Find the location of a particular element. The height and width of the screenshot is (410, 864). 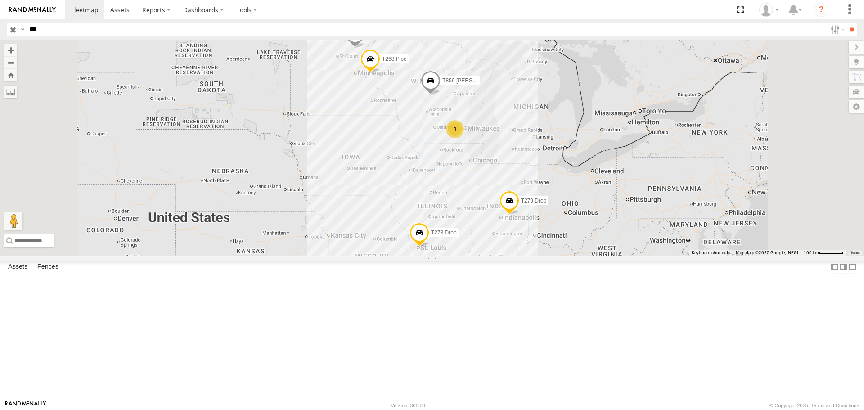

div: © Copyright 2025 - is located at coordinates (815, 406).